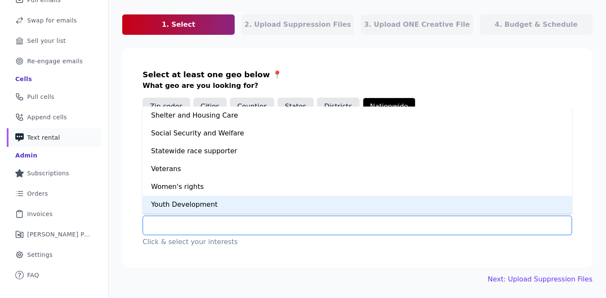  What do you see at coordinates (54, 61) in the screenshot?
I see `a: Re-engage emails` at bounding box center [54, 61].